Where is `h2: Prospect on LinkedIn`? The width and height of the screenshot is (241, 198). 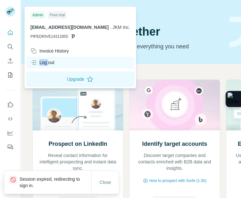
h2: Prospect on LinkedIn is located at coordinates (78, 144).